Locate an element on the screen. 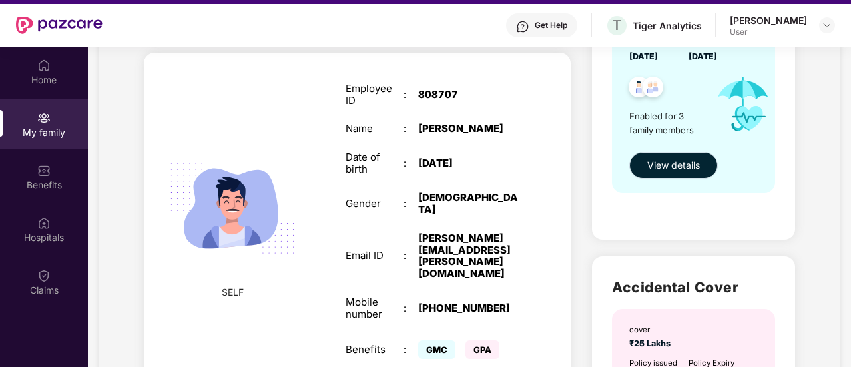 The height and width of the screenshot is (367, 851). div: Date of birth is located at coordinates (374, 163).